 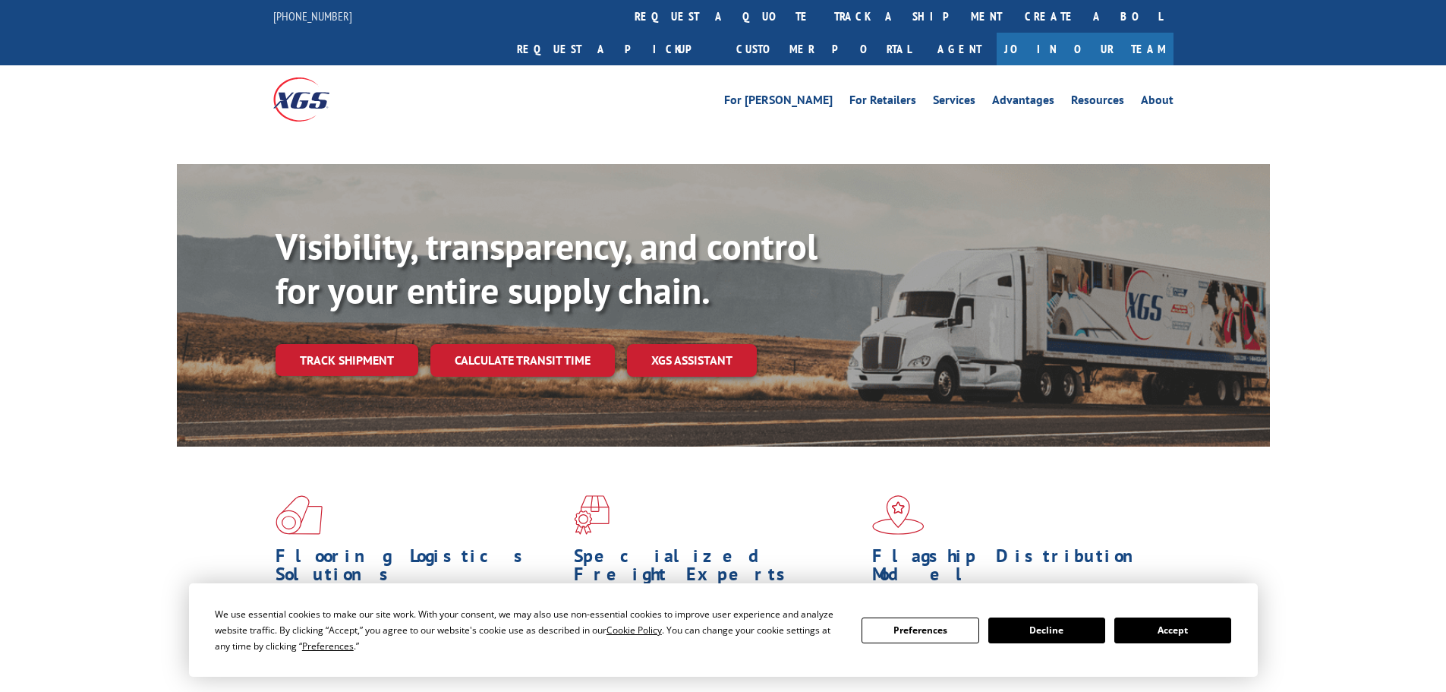 What do you see at coordinates (547, 268) in the screenshot?
I see `b: Visibility, transparency, and control for your entire supply chain.` at bounding box center [547, 268].